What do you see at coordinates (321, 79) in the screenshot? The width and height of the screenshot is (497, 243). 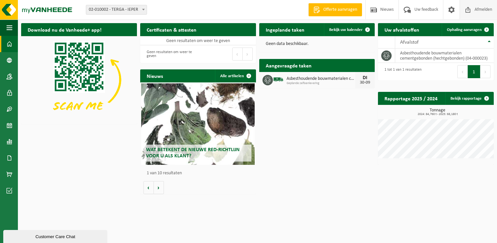 I see `span: Asbesthoudende bouwmaterialen cementgebonden (hechtgebonden)` at bounding box center [321, 79].